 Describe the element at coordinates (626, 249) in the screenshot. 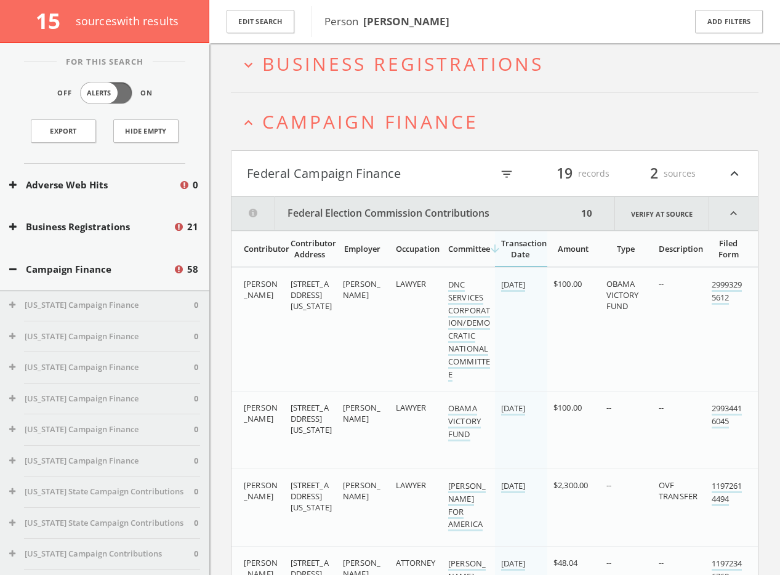

I see `div: Type` at that location.